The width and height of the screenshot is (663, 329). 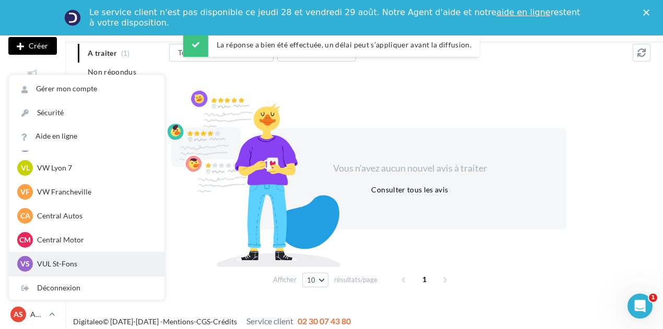 What do you see at coordinates (324, 321) in the screenshot?
I see `span: 02 30 07 43 80` at bounding box center [324, 321].